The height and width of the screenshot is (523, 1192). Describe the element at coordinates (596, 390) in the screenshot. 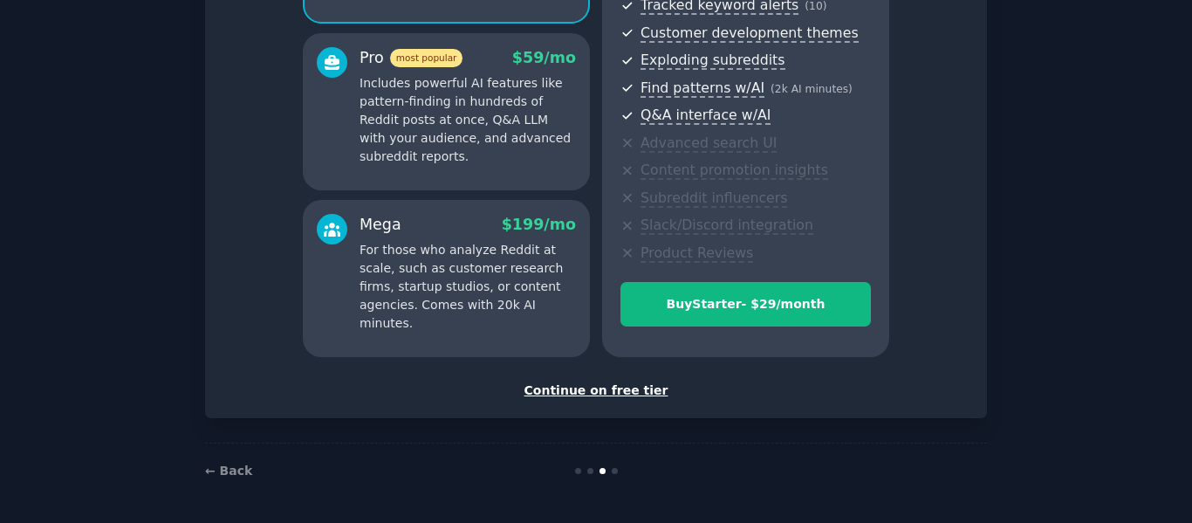

I see `div: Continue on free tier` at that location.